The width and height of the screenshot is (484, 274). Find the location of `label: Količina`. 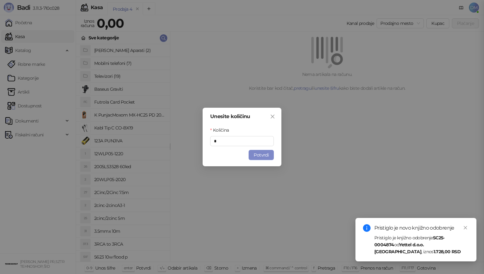

label: Količina is located at coordinates (221, 130).